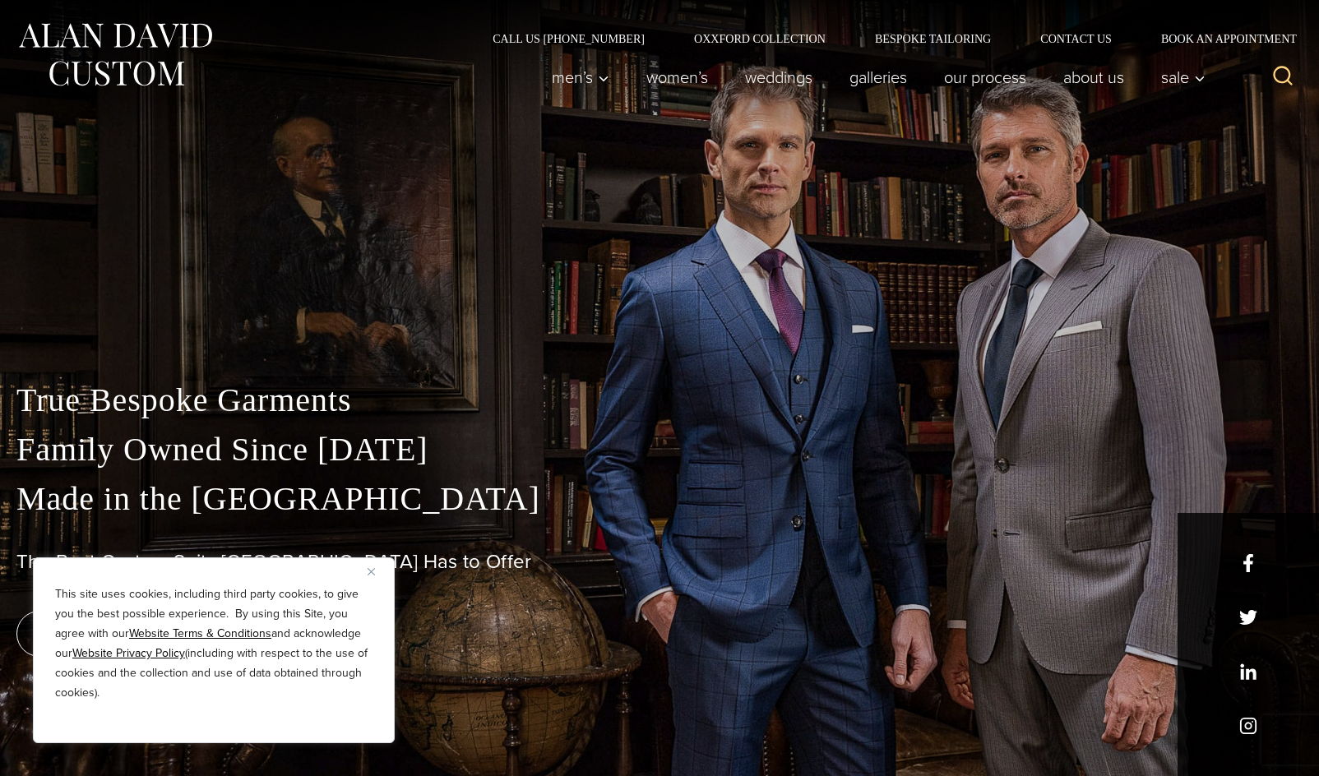 The width and height of the screenshot is (1319, 776). What do you see at coordinates (985, 77) in the screenshot?
I see `a: Our Process` at bounding box center [985, 77].